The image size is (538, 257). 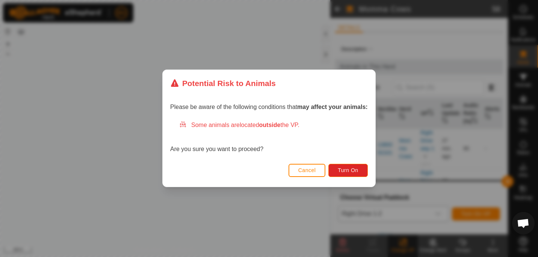 I want to click on strong: may affect your animals:, so click(x=333, y=107).